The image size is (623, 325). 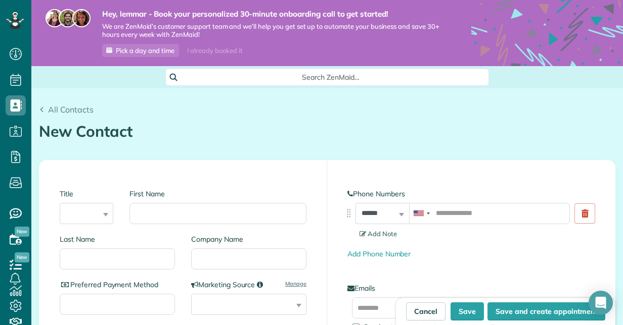 What do you see at coordinates (421, 214) in the screenshot?
I see `div: United States: +1` at bounding box center [421, 214].